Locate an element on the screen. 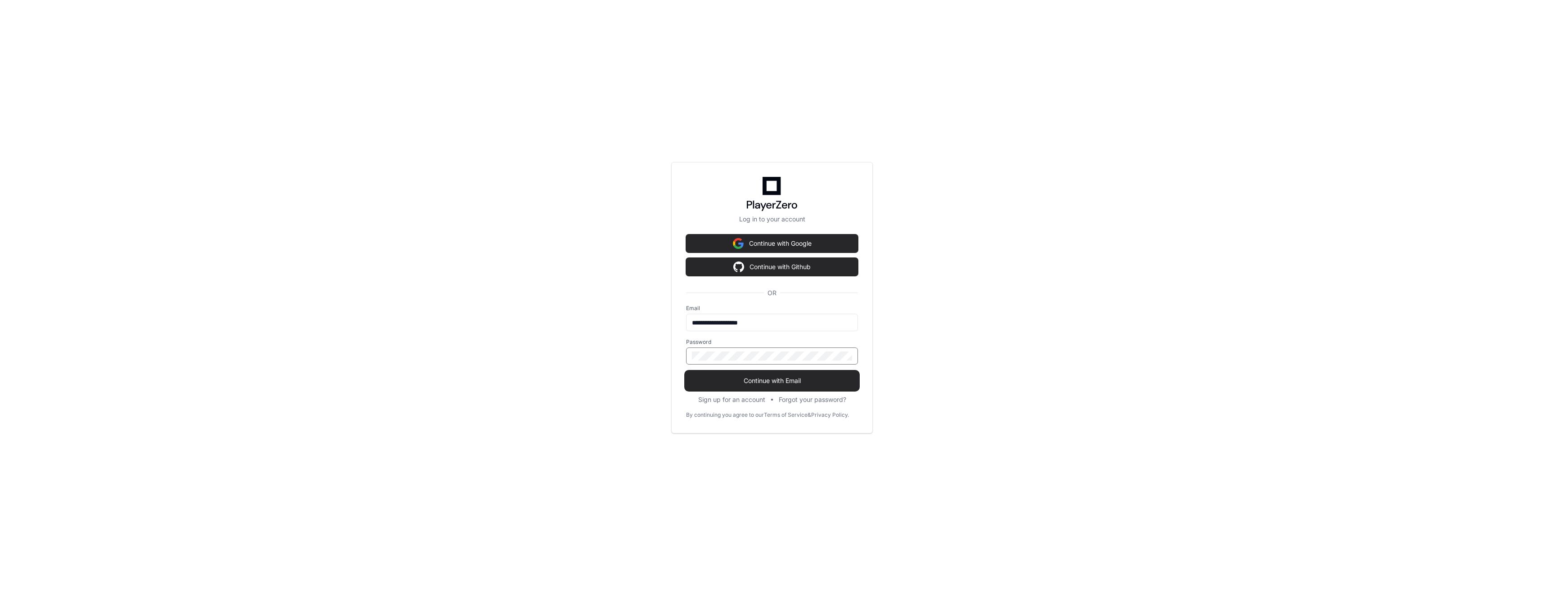 This screenshot has width=1544, height=595. span: Continue with Email is located at coordinates (772, 381).